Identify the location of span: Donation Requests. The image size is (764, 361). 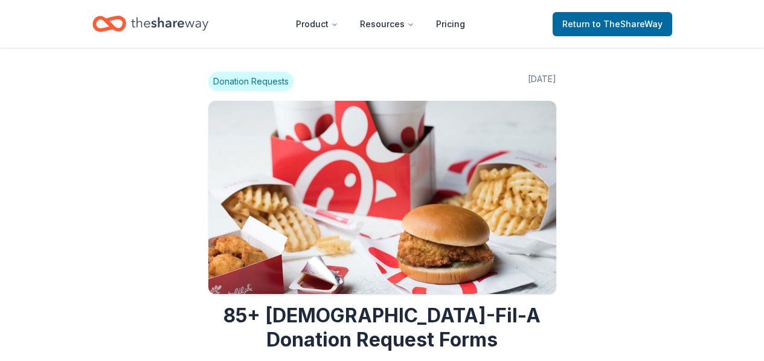
(251, 82).